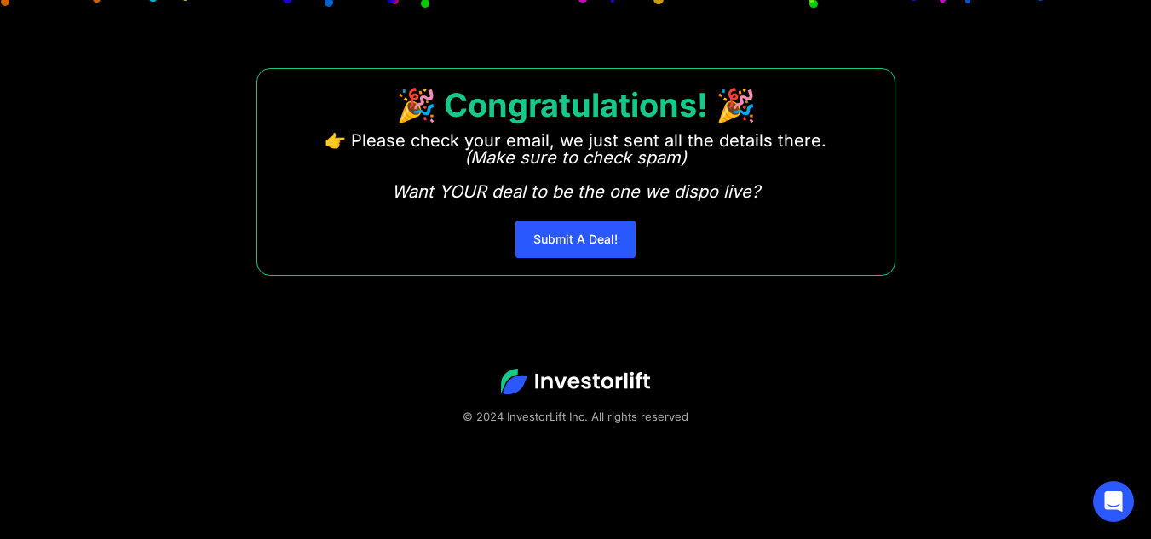 The height and width of the screenshot is (539, 1151). I want to click on em: (Make sure to check spam) Want YOUR deal to be the one we dispo live?, so click(576, 175).